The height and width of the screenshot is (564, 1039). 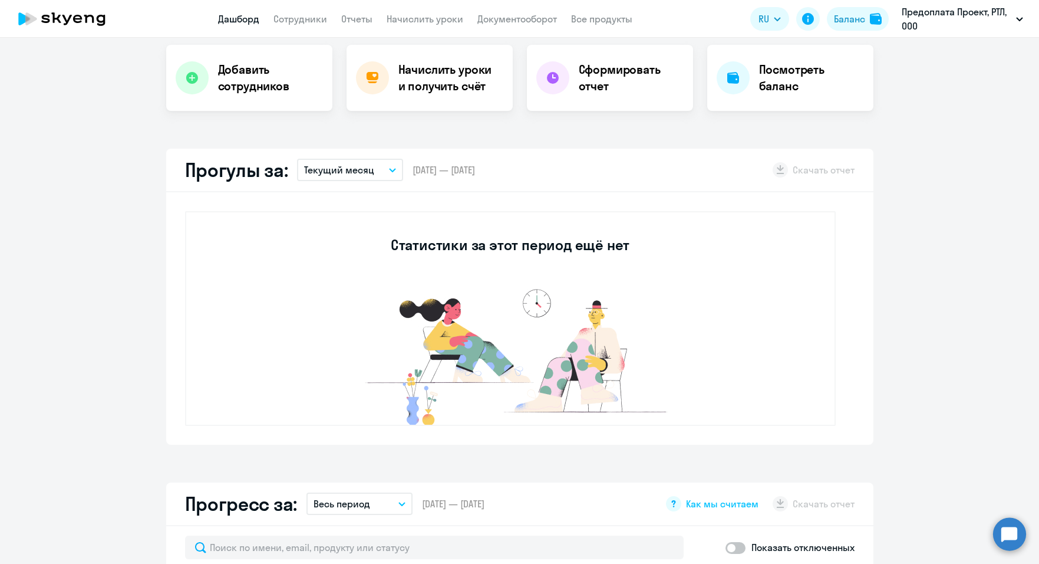 What do you see at coordinates (510, 354) in the screenshot?
I see `img: no-data` at bounding box center [510, 354].